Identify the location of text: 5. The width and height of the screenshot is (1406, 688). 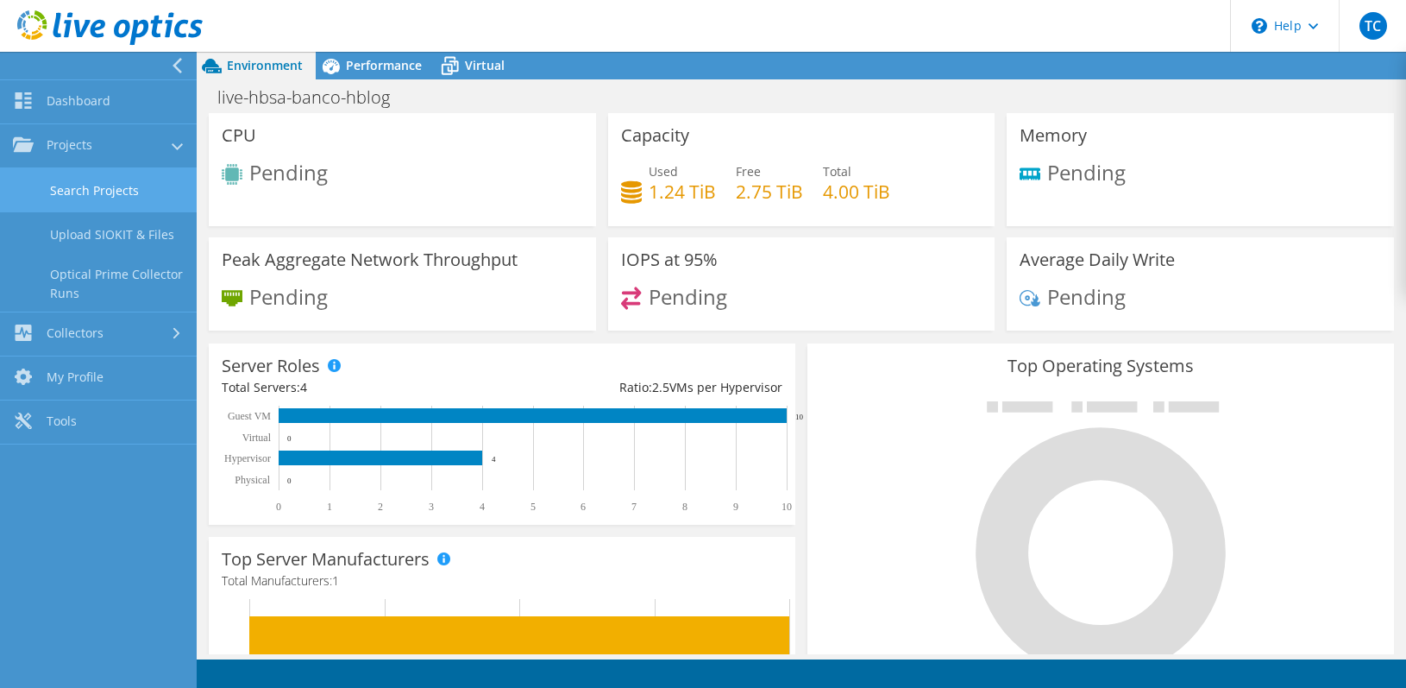
(533, 506).